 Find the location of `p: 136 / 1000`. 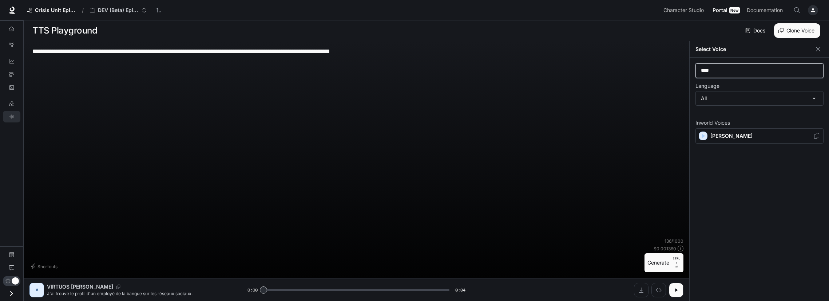

p: 136 / 1000 is located at coordinates (674, 241).